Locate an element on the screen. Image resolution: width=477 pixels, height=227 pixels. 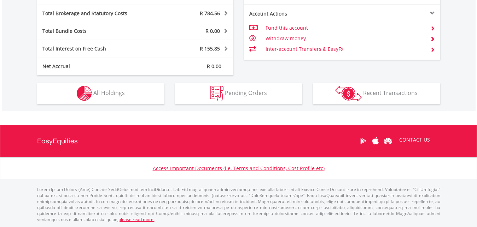
a: CONTACT US is located at coordinates (415, 140).